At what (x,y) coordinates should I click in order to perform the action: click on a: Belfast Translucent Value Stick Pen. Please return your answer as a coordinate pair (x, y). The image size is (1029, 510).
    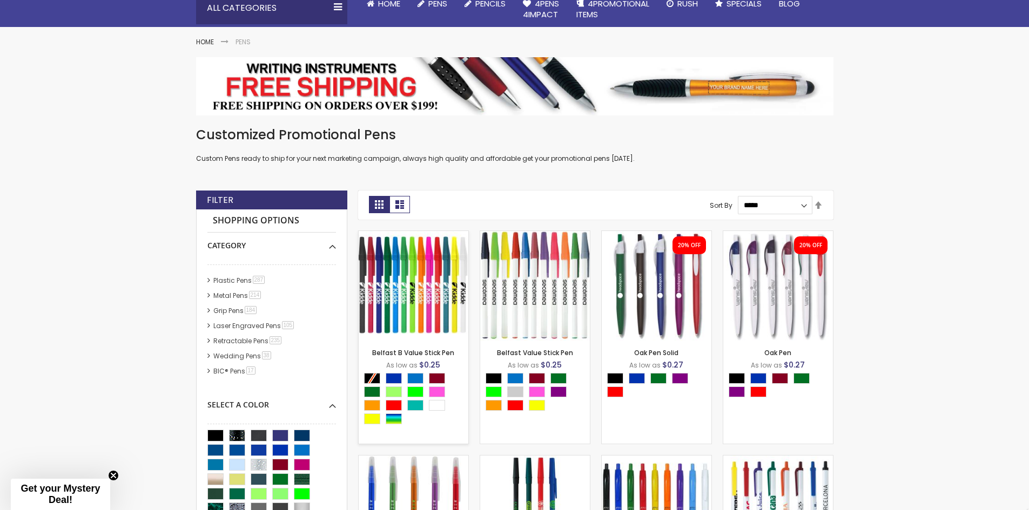
    Looking at the image, I should click on (413, 460).